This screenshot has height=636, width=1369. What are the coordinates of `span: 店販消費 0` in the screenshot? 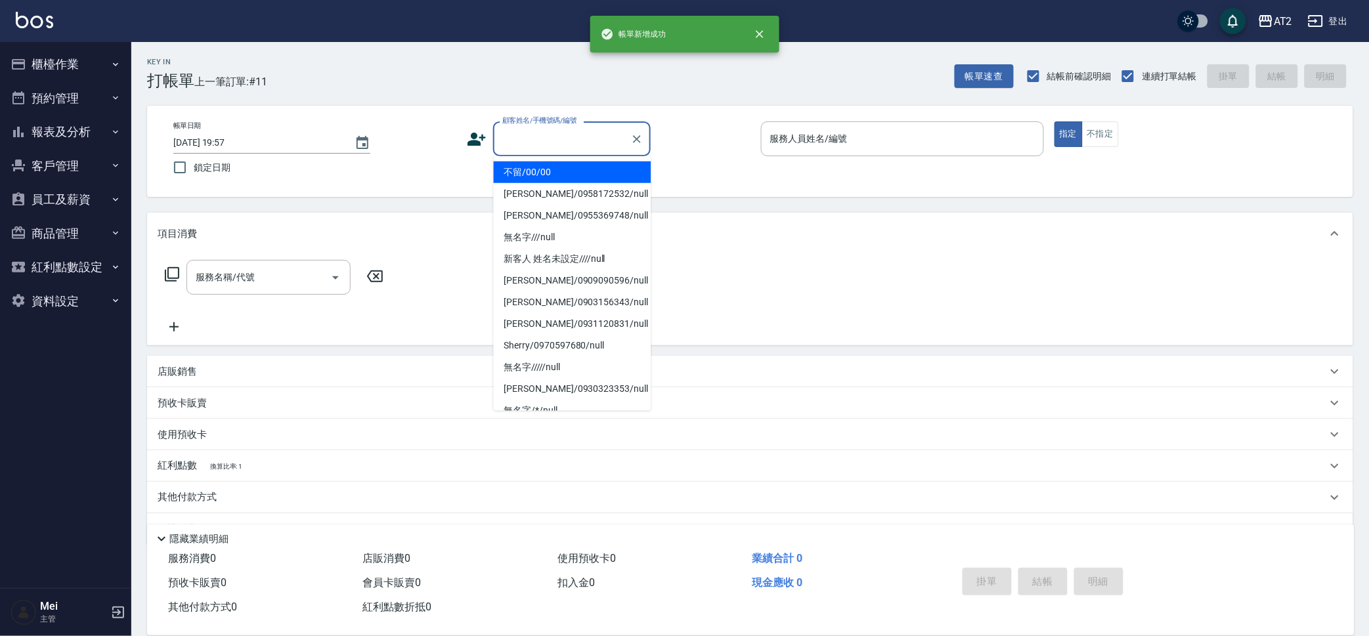 It's located at (386, 558).